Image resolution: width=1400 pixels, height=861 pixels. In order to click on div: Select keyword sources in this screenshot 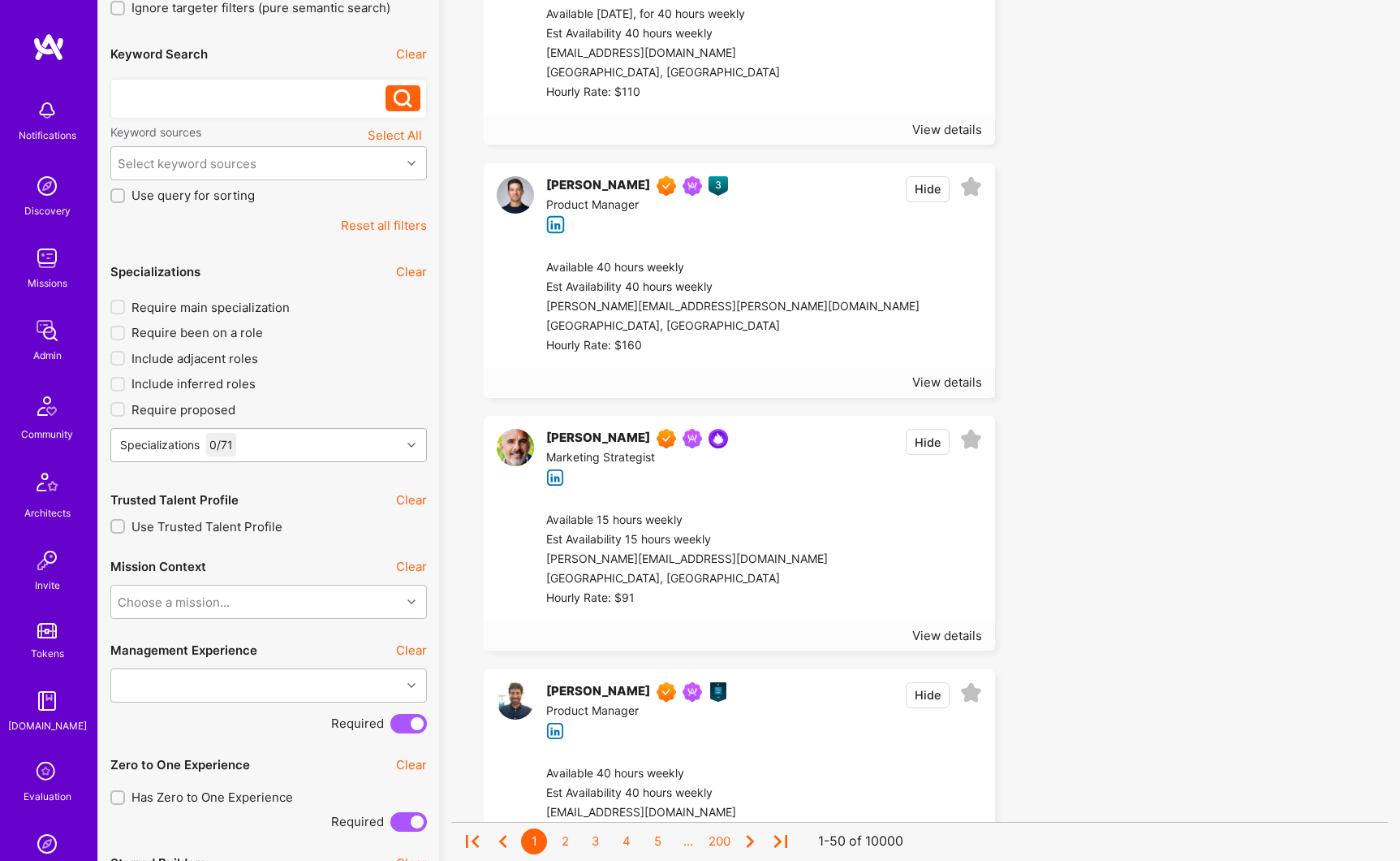, I will do `click(187, 163)`.